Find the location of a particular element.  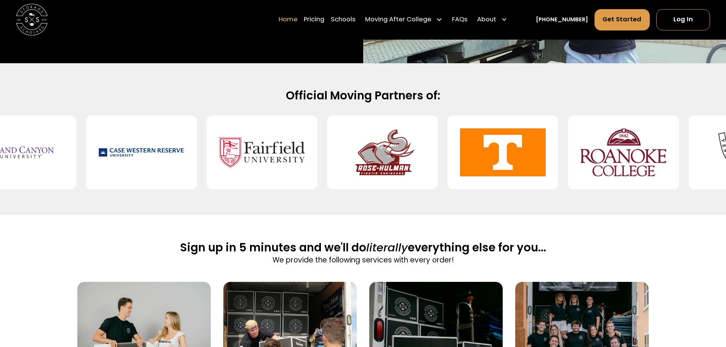

h2: Sign up in 5 minutes and we'll do everything else for you... is located at coordinates (363, 248).